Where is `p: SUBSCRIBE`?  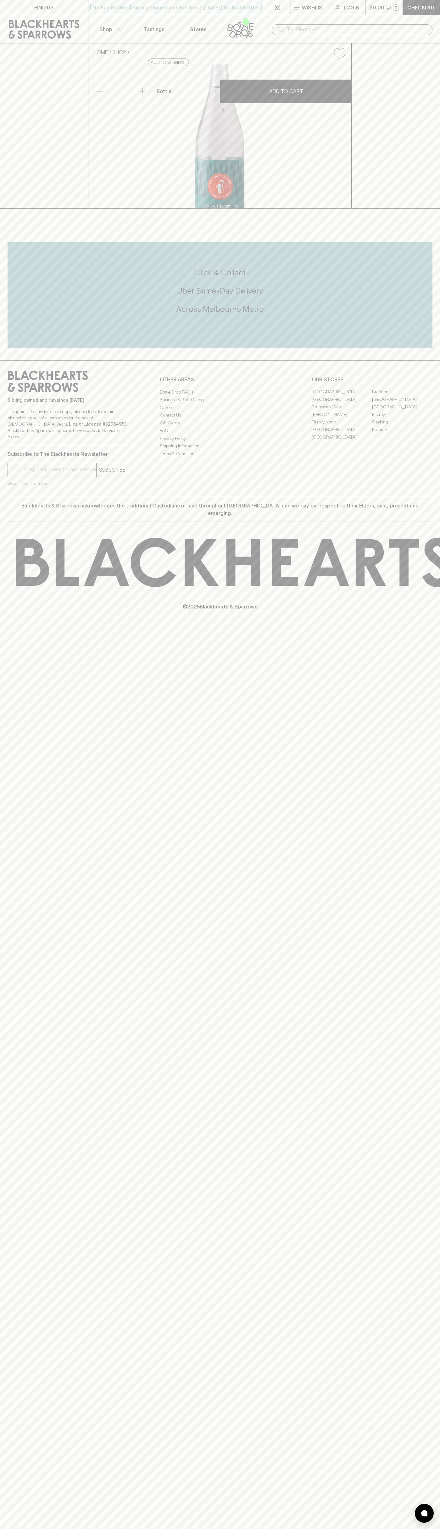
p: SUBSCRIBE is located at coordinates (112, 470).